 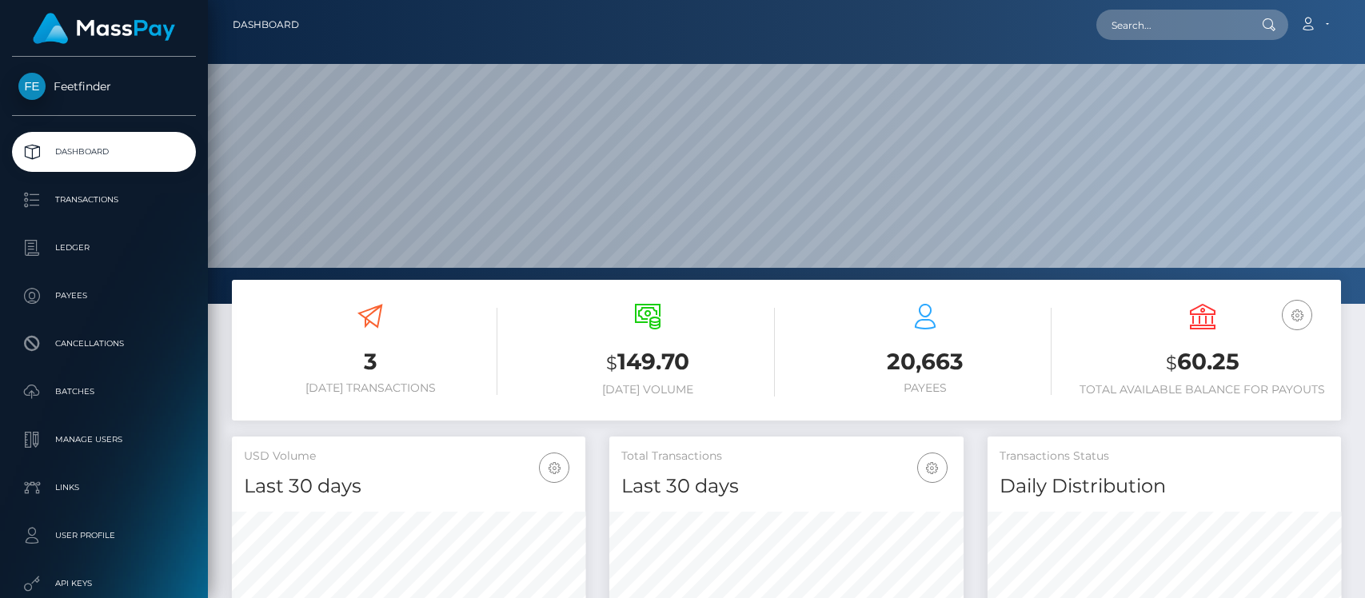 What do you see at coordinates (370, 361) in the screenshot?
I see `h3: 3` at bounding box center [370, 361].